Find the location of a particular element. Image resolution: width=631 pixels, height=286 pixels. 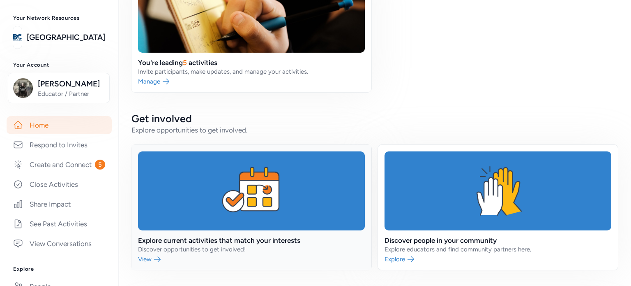

a: View Conversations is located at coordinates (59, 243).